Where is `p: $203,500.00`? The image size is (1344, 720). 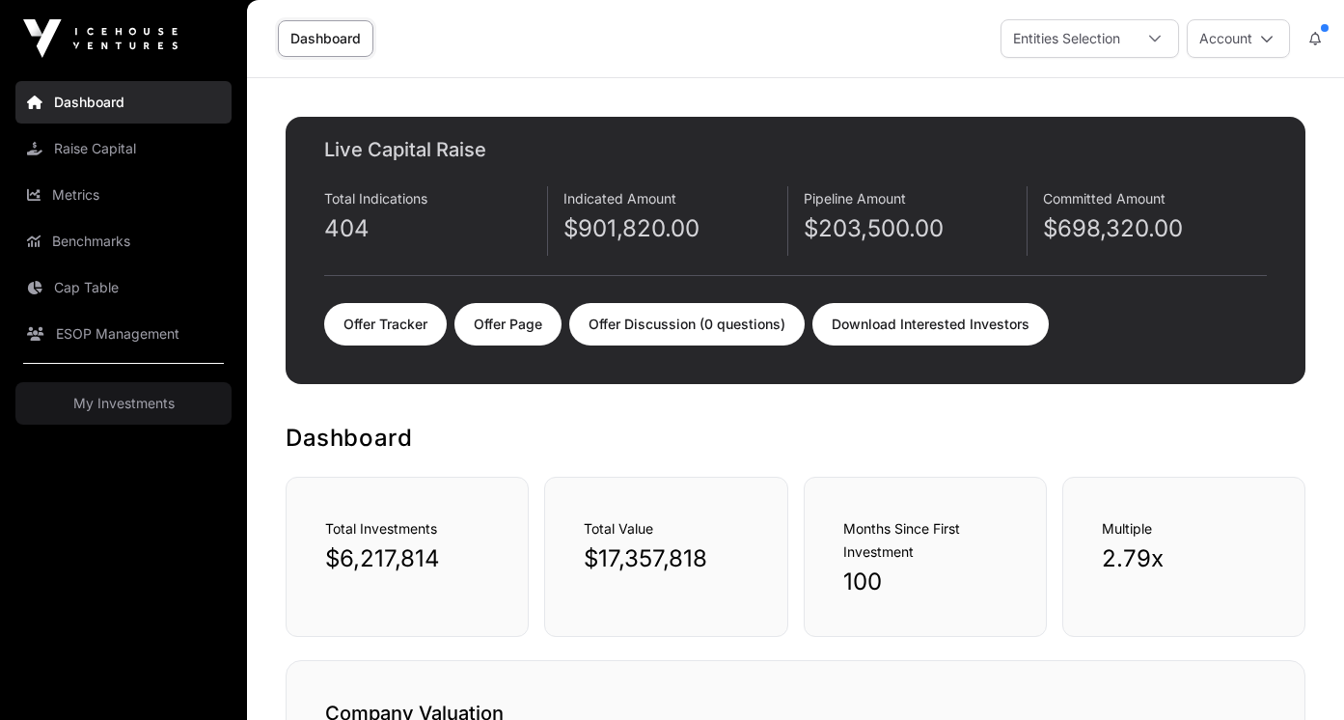 p: $203,500.00 is located at coordinates (915, 229).